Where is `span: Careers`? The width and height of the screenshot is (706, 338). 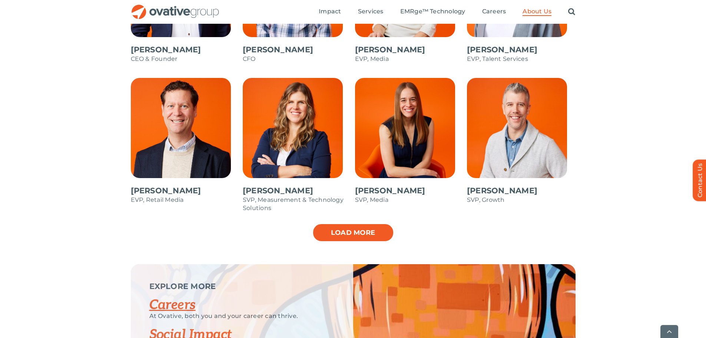 span: Careers is located at coordinates (494, 11).